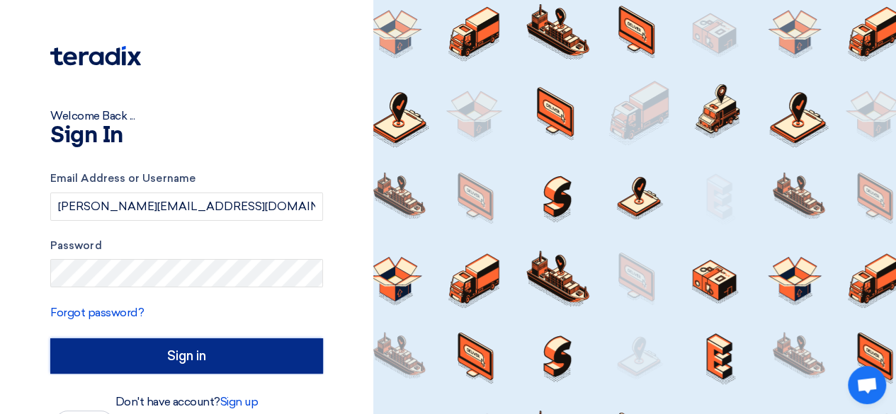 This screenshot has height=414, width=896. I want to click on a: Forgot password?, so click(97, 312).